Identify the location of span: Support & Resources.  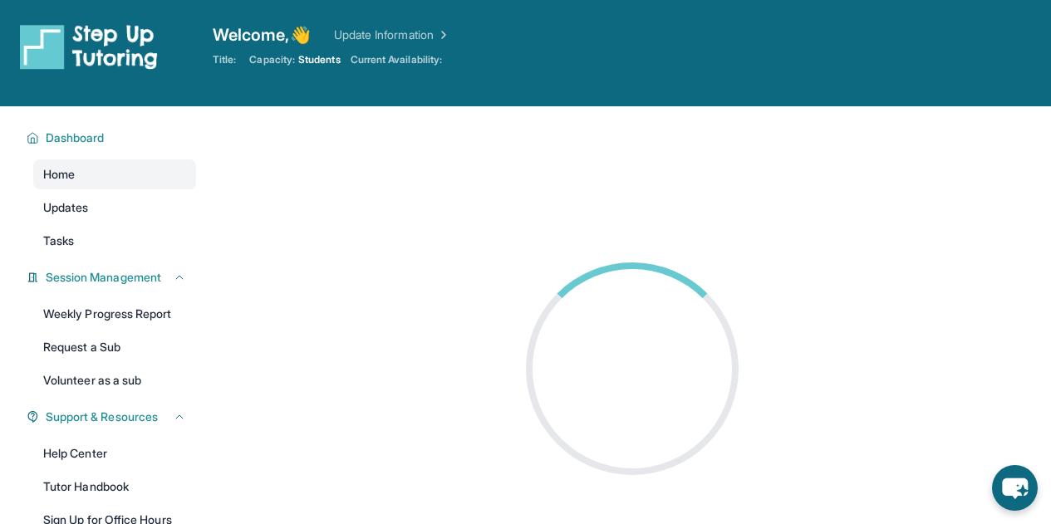
(101, 417).